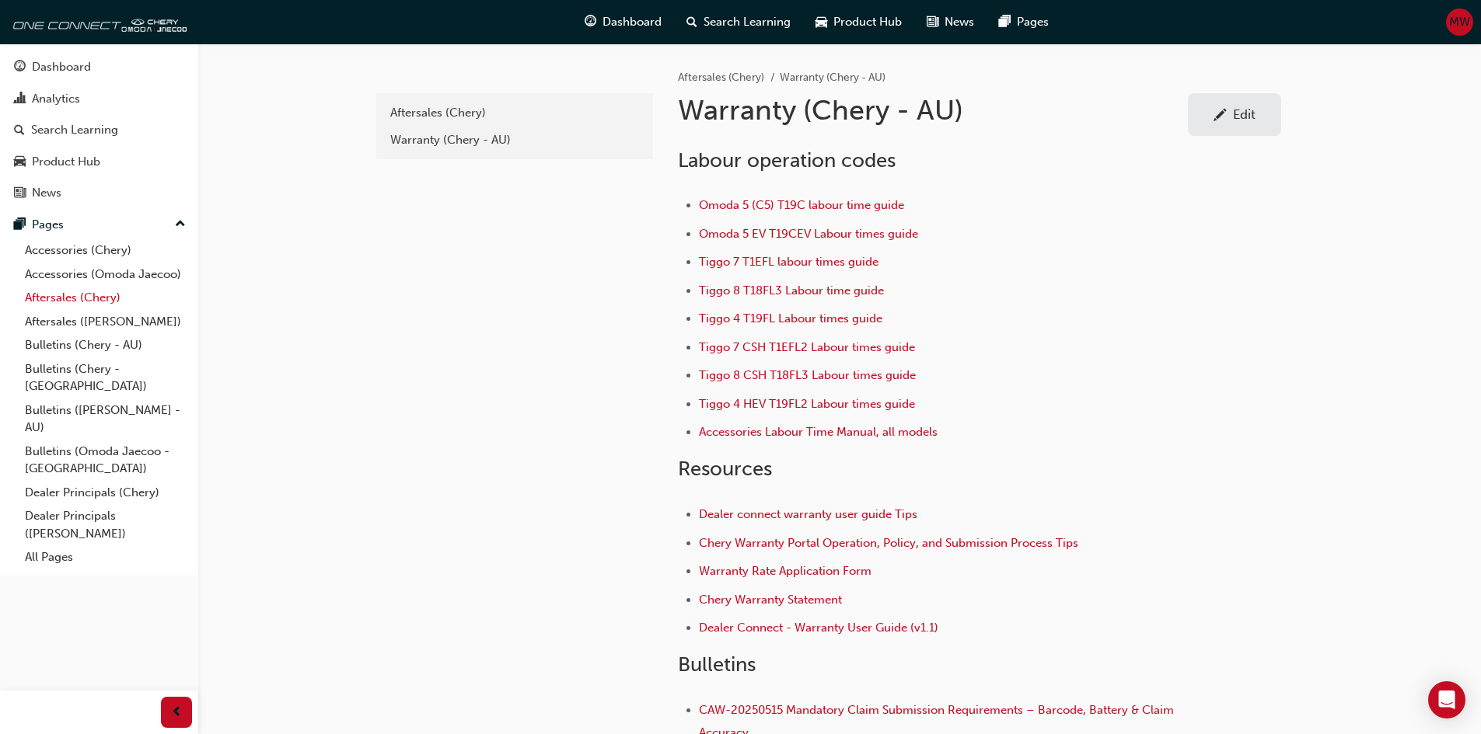  Describe the element at coordinates (1219, 117) in the screenshot. I see `span: pencil-icon` at that location.